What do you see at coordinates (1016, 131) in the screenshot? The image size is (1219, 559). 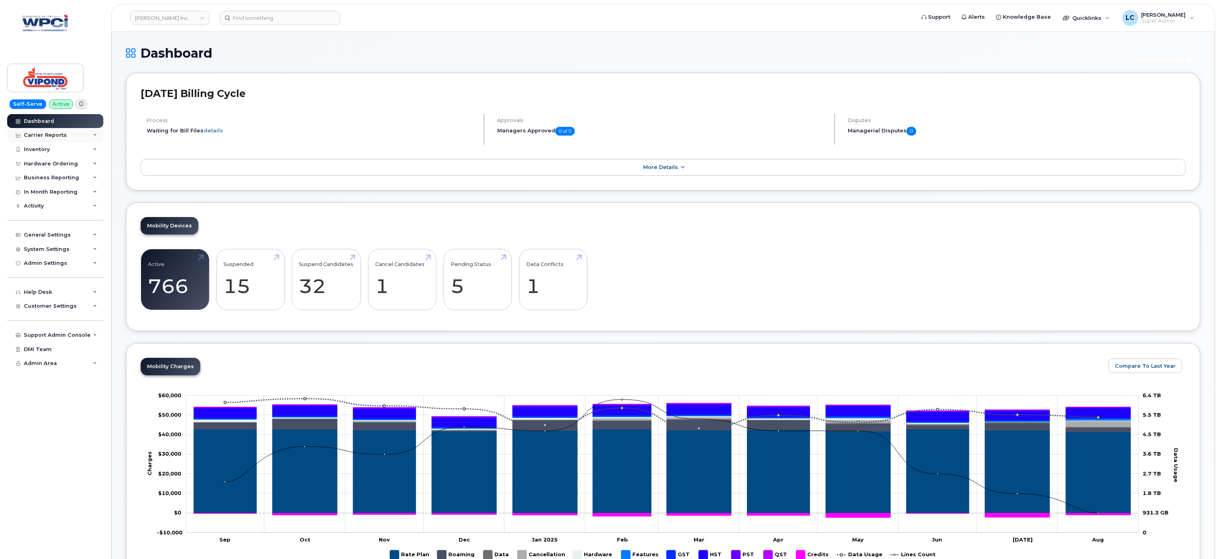 I see `h5: Managerial Disputes` at bounding box center [1016, 131].